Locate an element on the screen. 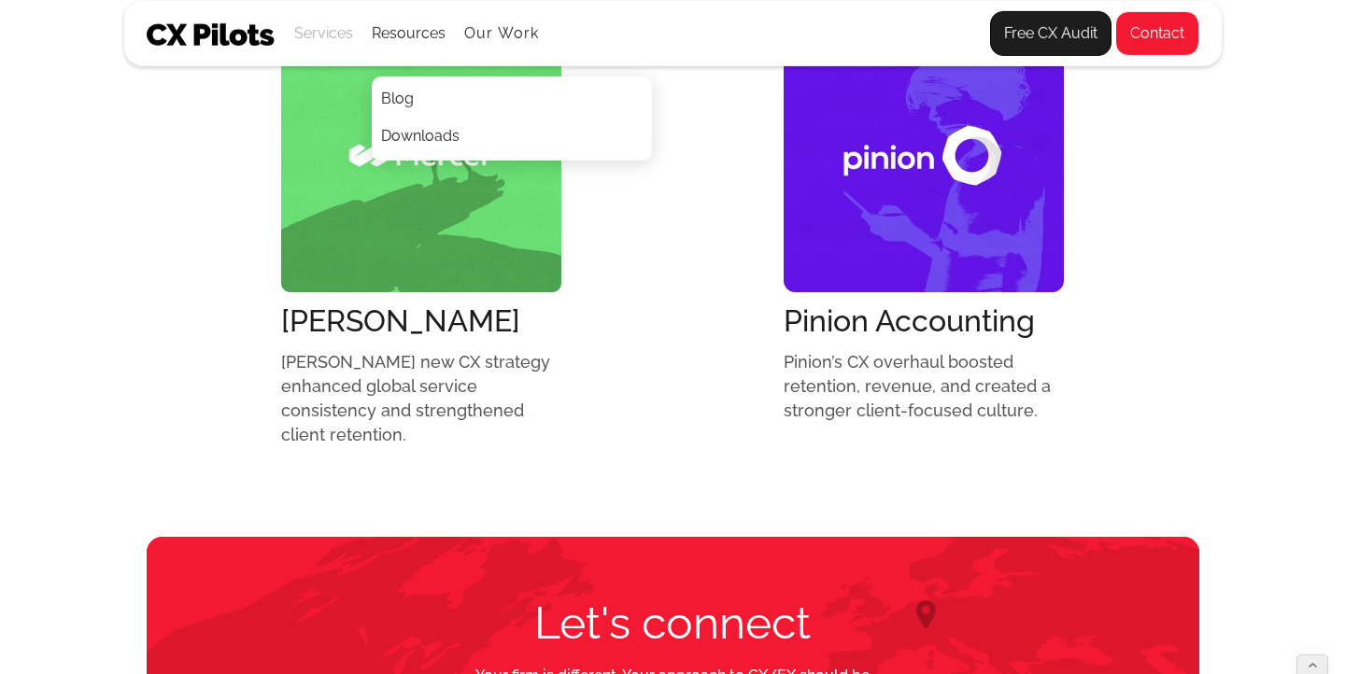  a: Pinion AccountingPinion’s CX overhaul boosted retention, revenue, and created a stronger client-f... is located at coordinates (924, 229).